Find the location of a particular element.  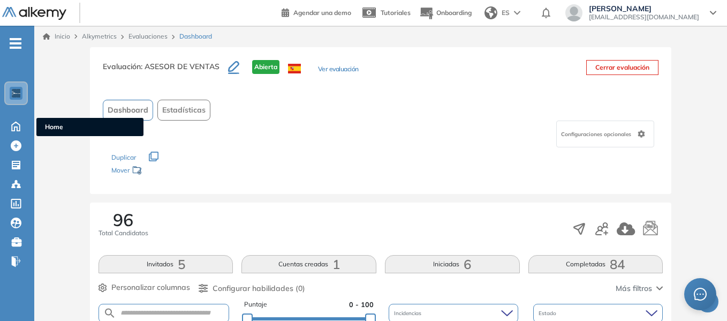

span: Puntaje is located at coordinates (256, 304).